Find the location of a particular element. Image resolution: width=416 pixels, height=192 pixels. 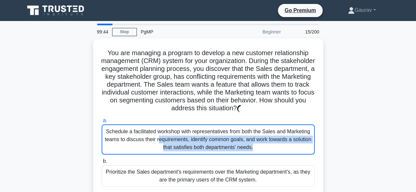

h5: You are managing a program to develop a new customer relationship management (CRM) system for you... is located at coordinates (208, 81).